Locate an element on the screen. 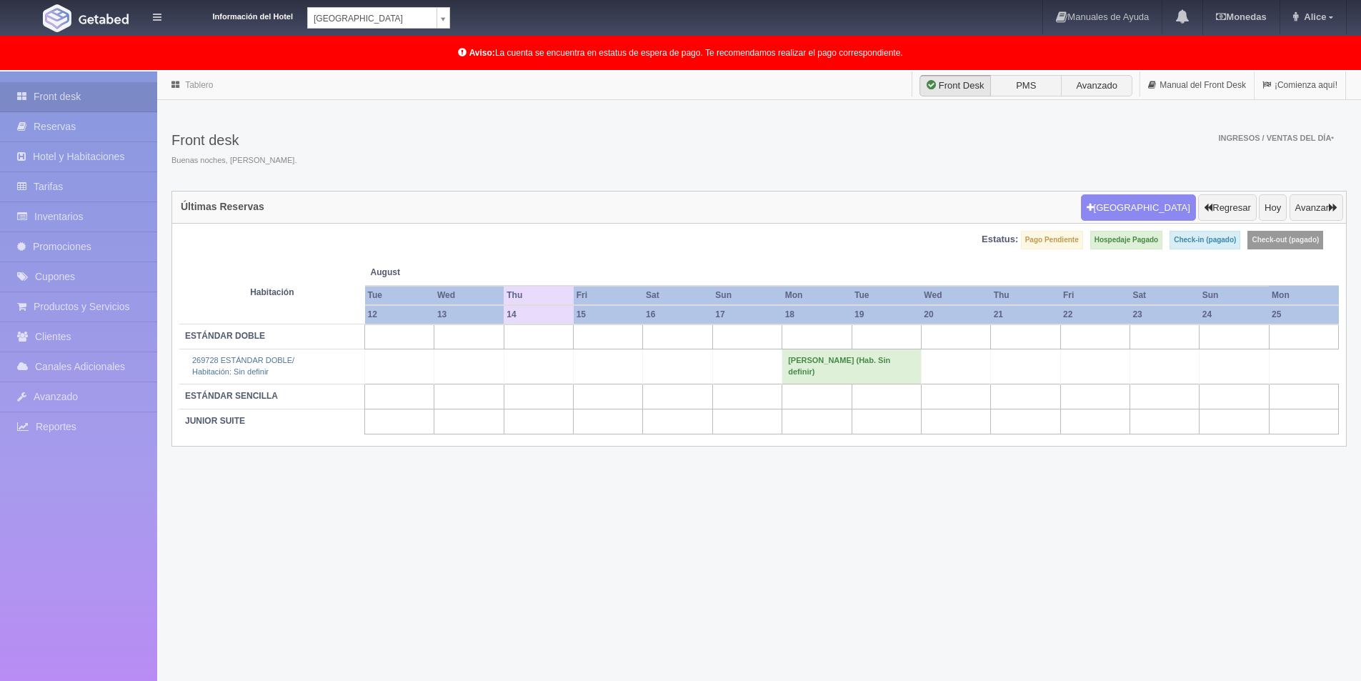 The image size is (1361, 681). th: 25 is located at coordinates (1303, 314).